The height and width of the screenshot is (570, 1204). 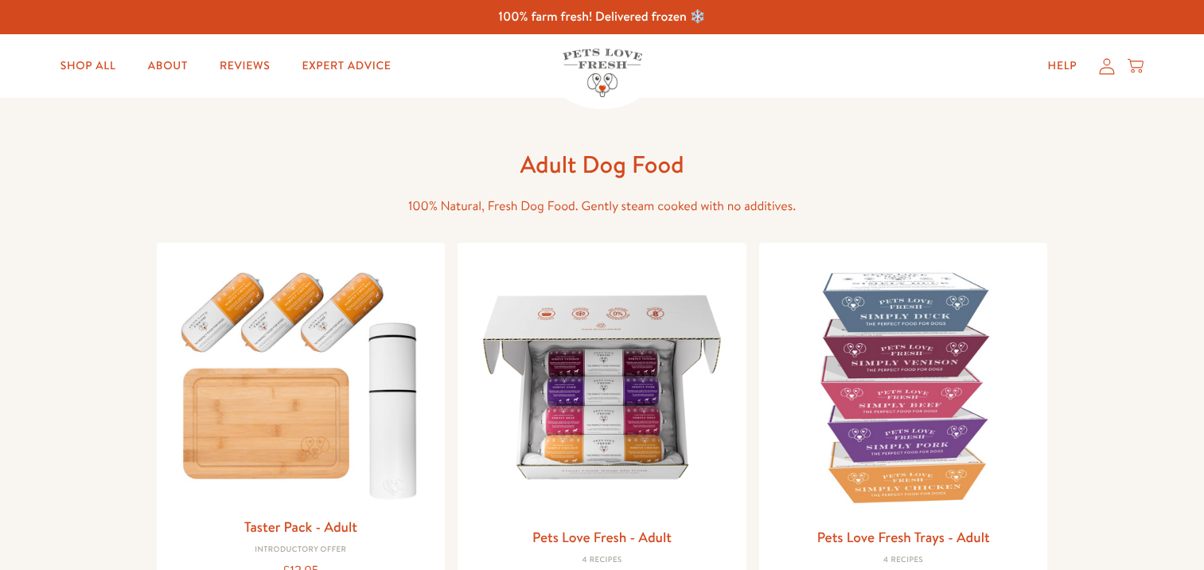 What do you see at coordinates (168, 66) in the screenshot?
I see `a: About` at bounding box center [168, 66].